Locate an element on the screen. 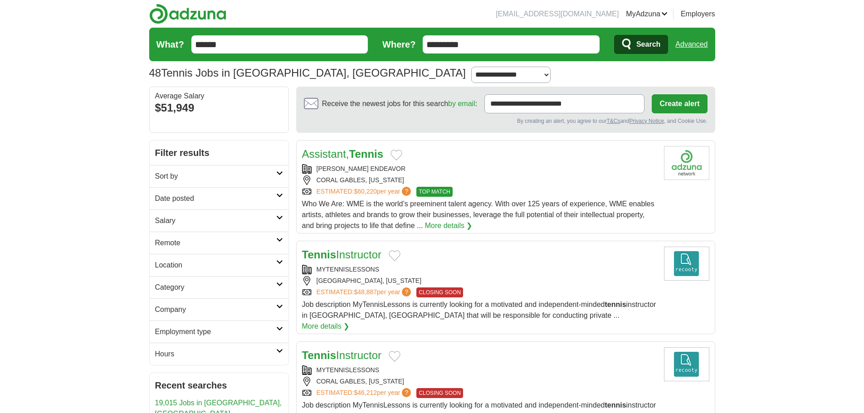 The height and width of the screenshot is (413, 864). a: MyAdzuna is located at coordinates (647, 14).